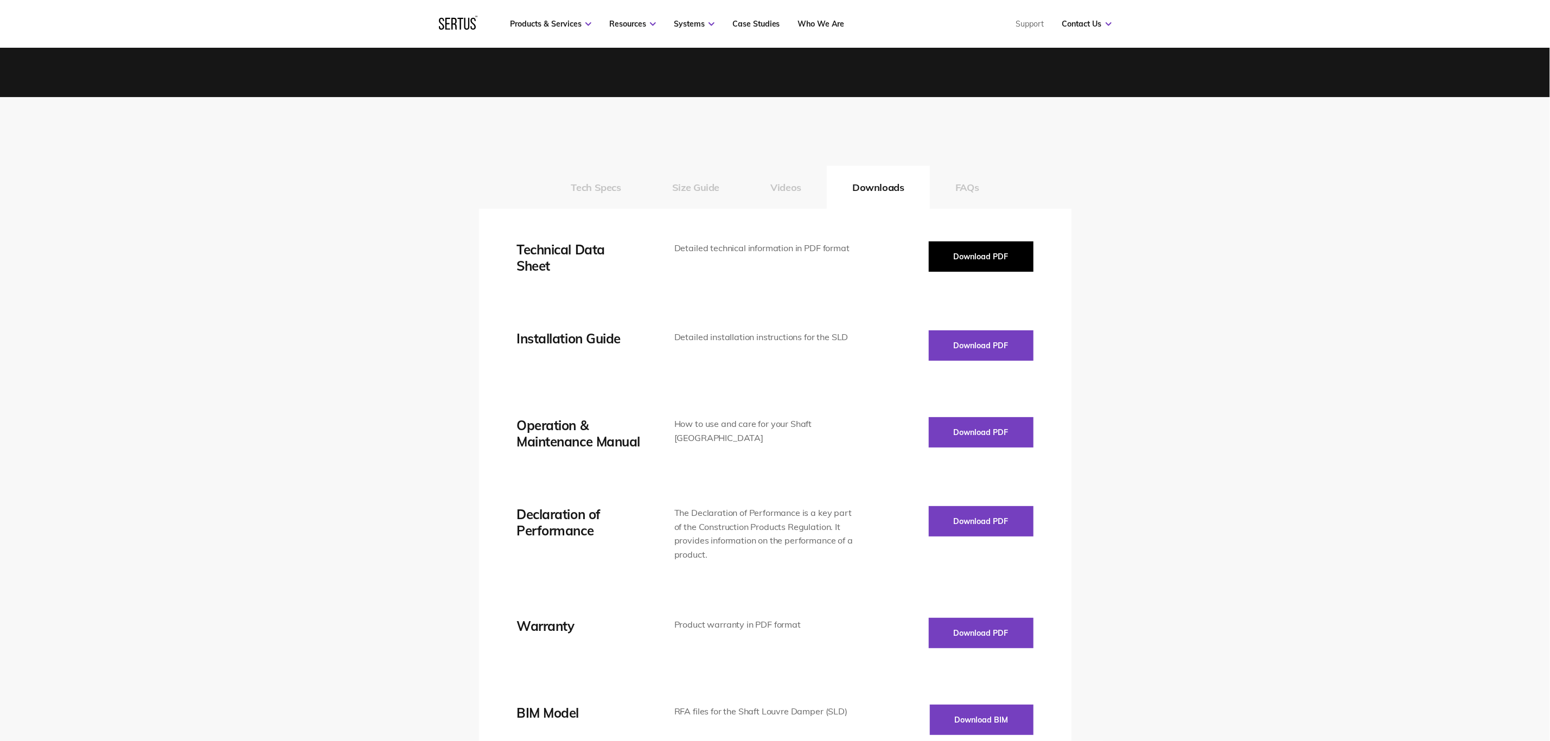 The width and height of the screenshot is (1550, 741). I want to click on a: Contact Us, so click(1087, 24).